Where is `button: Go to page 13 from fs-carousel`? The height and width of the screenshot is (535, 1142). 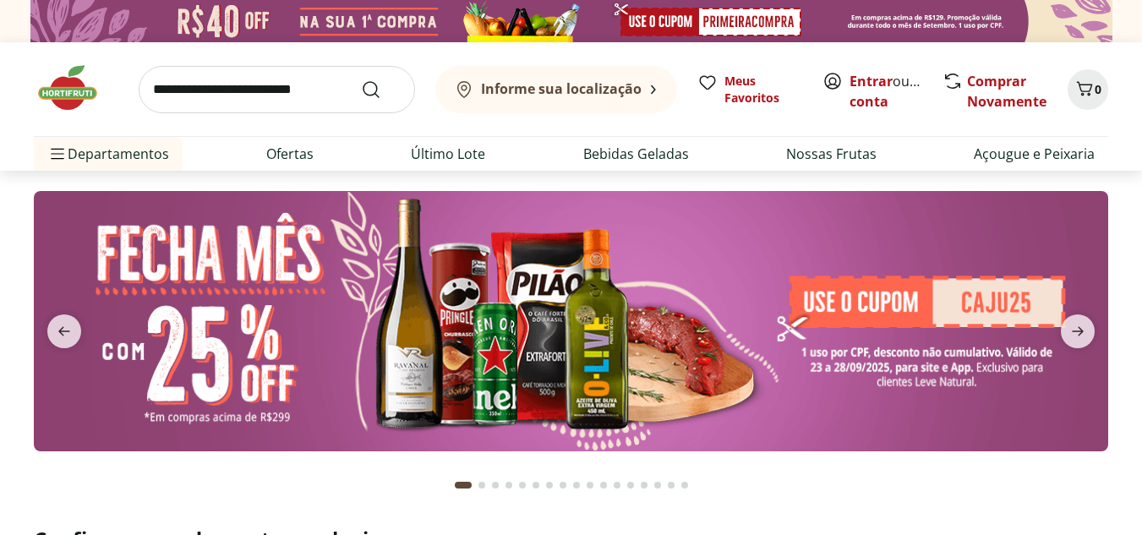 button: Go to page 13 from fs-carousel is located at coordinates (630, 485).